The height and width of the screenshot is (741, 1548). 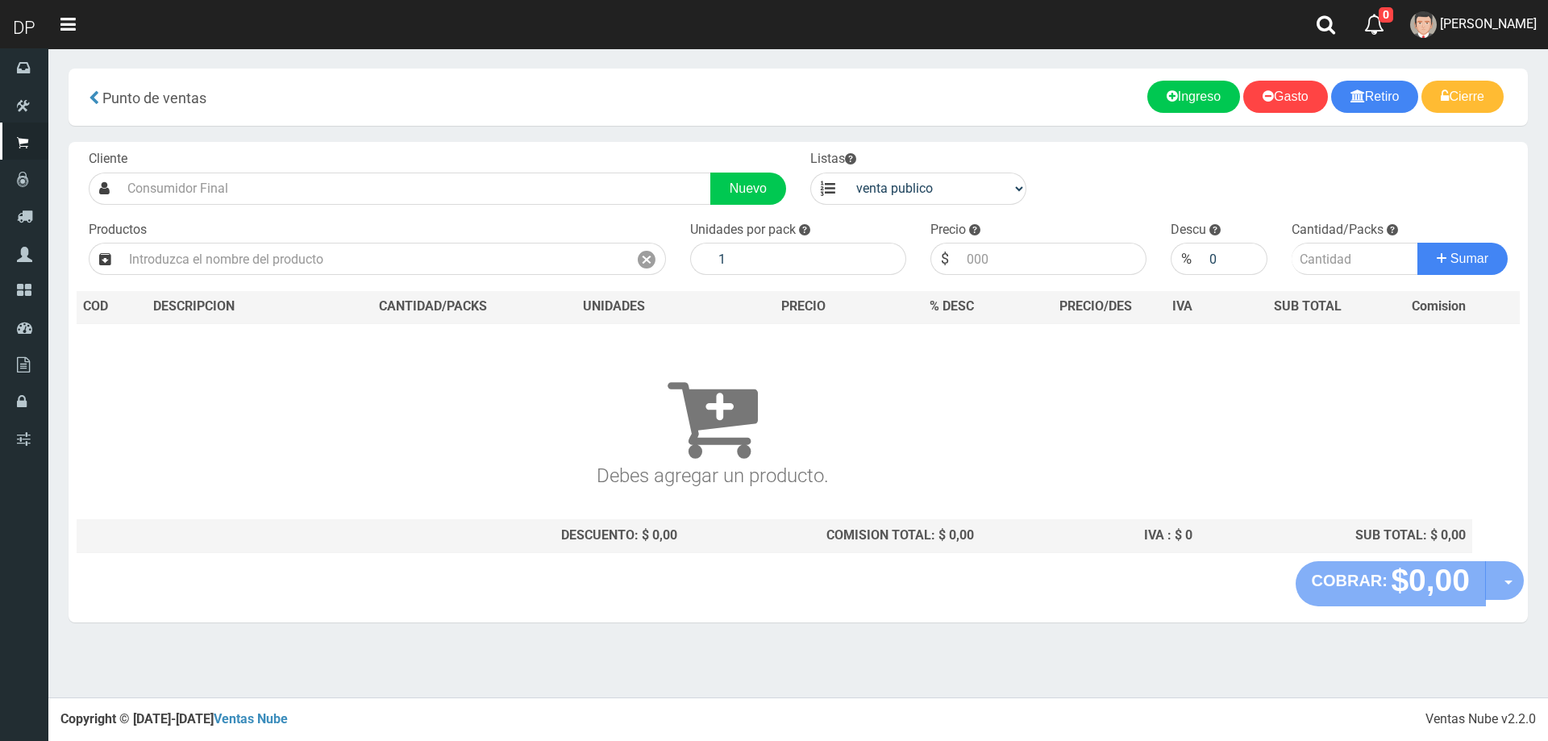 I want to click on label: Descu, so click(x=1188, y=230).